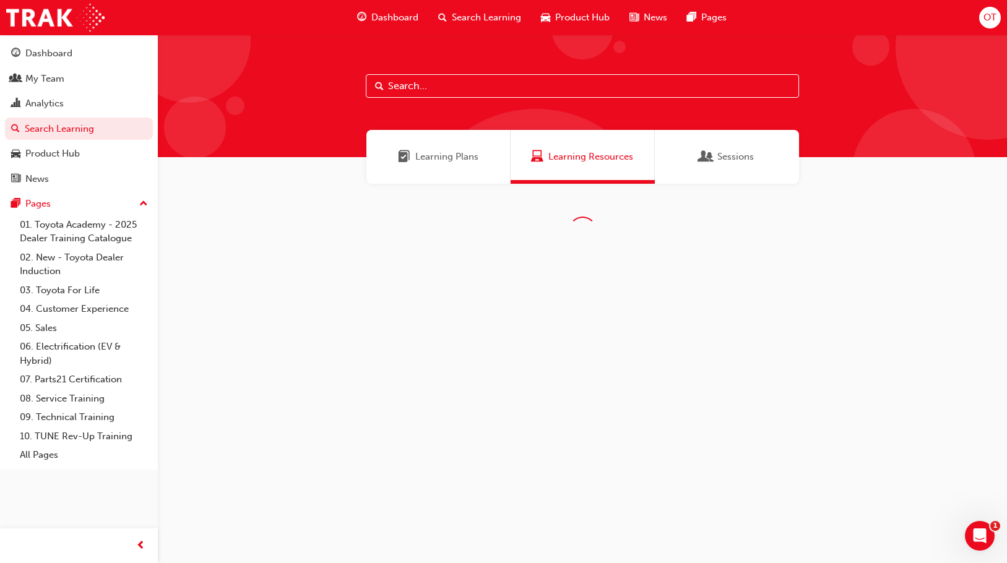 The image size is (1007, 563). I want to click on a: All Pages, so click(84, 455).